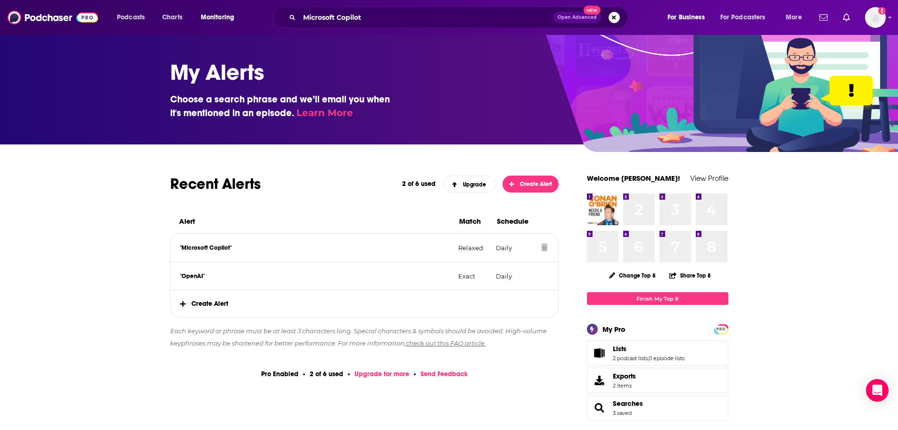 Image resolution: width=898 pixels, height=430 pixels. Describe the element at coordinates (709, 178) in the screenshot. I see `a: View Profile` at that location.